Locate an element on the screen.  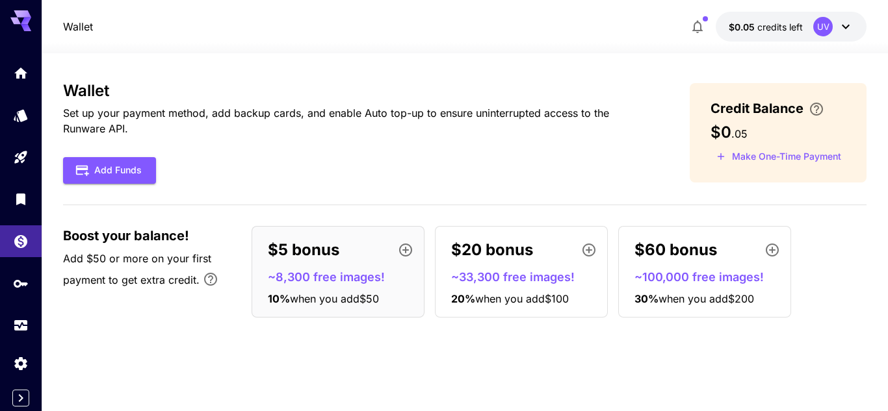
p: ~100,000 free images! is located at coordinates (710, 277).